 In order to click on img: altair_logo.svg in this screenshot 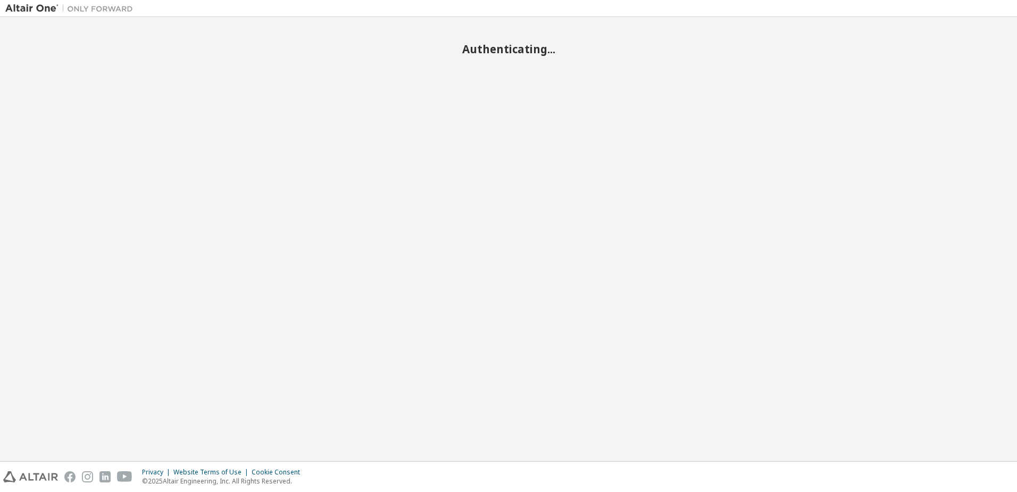, I will do `click(30, 476)`.